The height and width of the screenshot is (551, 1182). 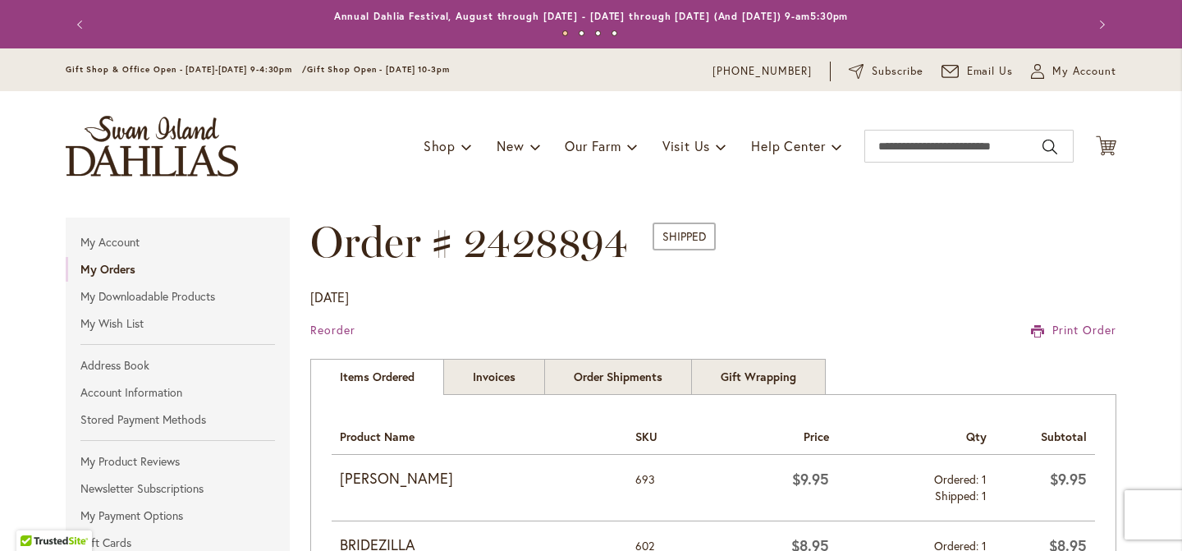 I want to click on td: 693, so click(x=671, y=487).